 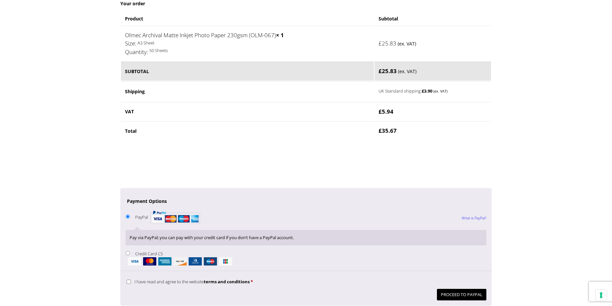 I want to click on abbr: required, so click(x=252, y=282).